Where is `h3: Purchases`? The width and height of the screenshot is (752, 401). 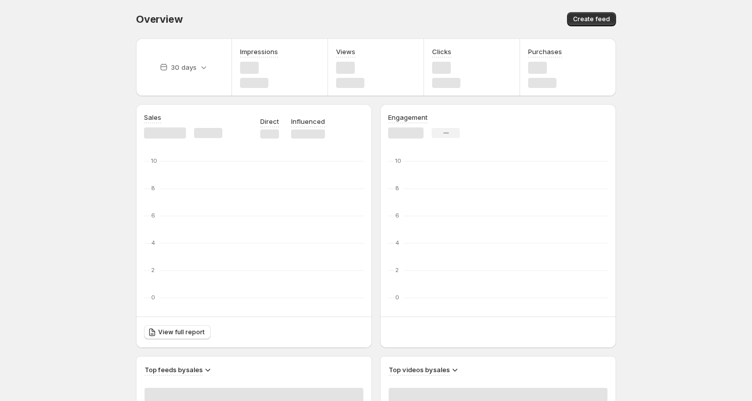 h3: Purchases is located at coordinates (545, 52).